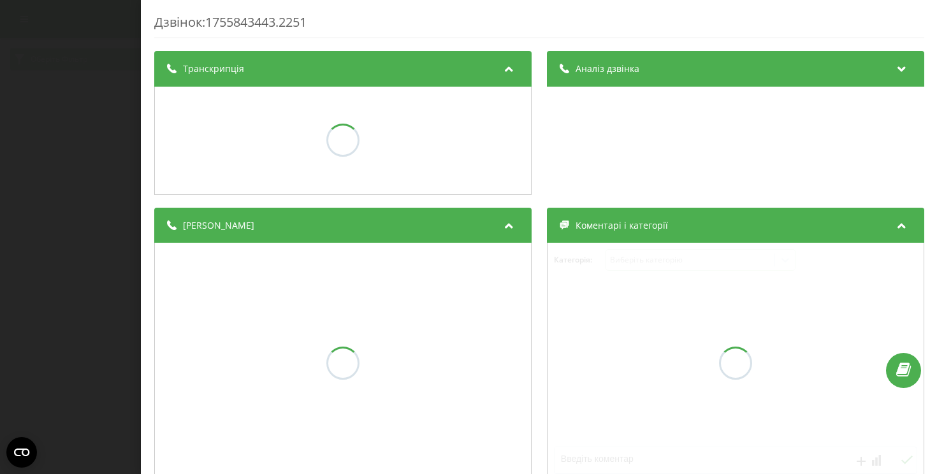  Describe the element at coordinates (213, 69) in the screenshot. I see `span: Транскрипція` at that location.